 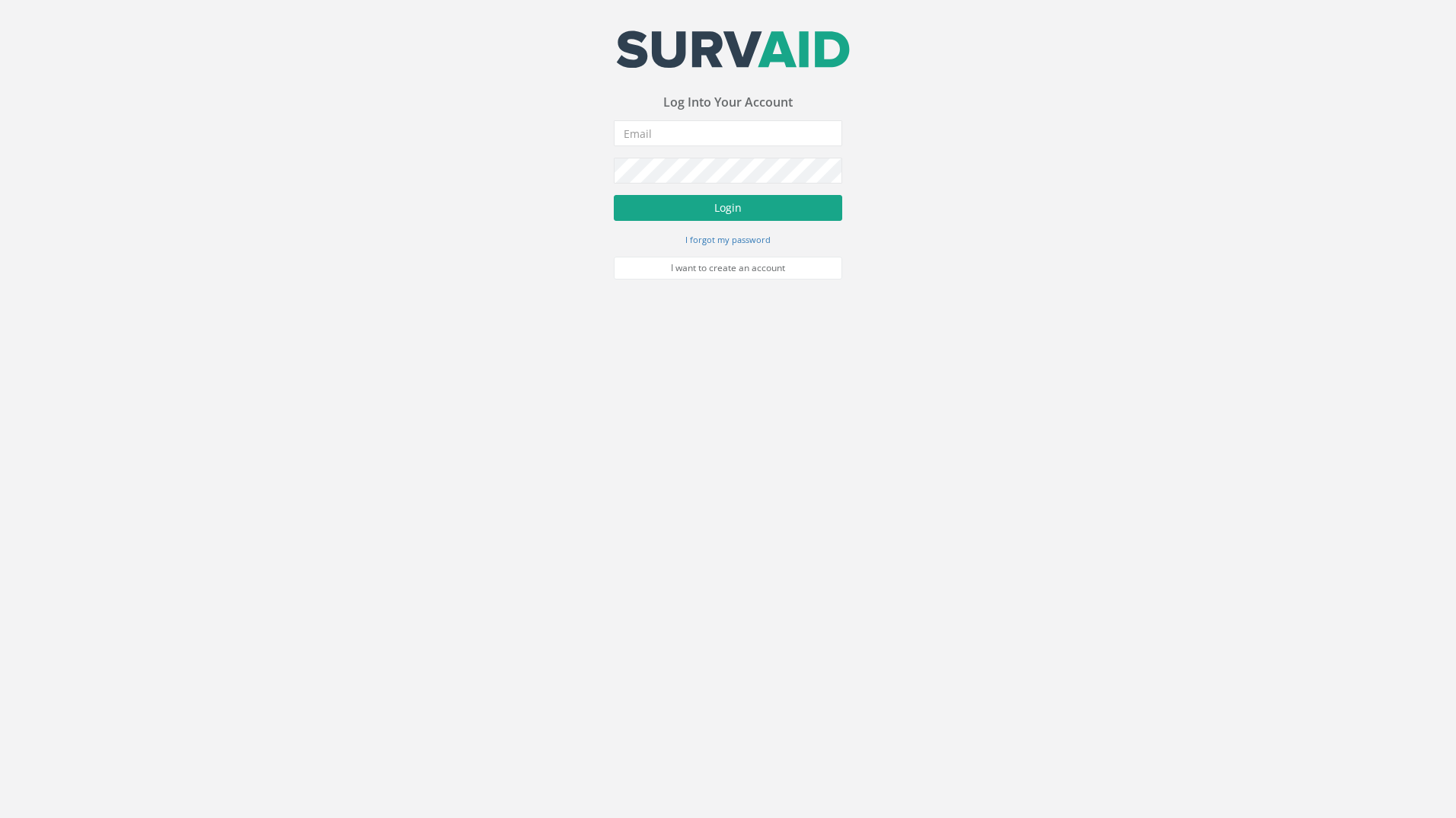 What do you see at coordinates (728, 134) in the screenshot?
I see `input: Email` at bounding box center [728, 134].